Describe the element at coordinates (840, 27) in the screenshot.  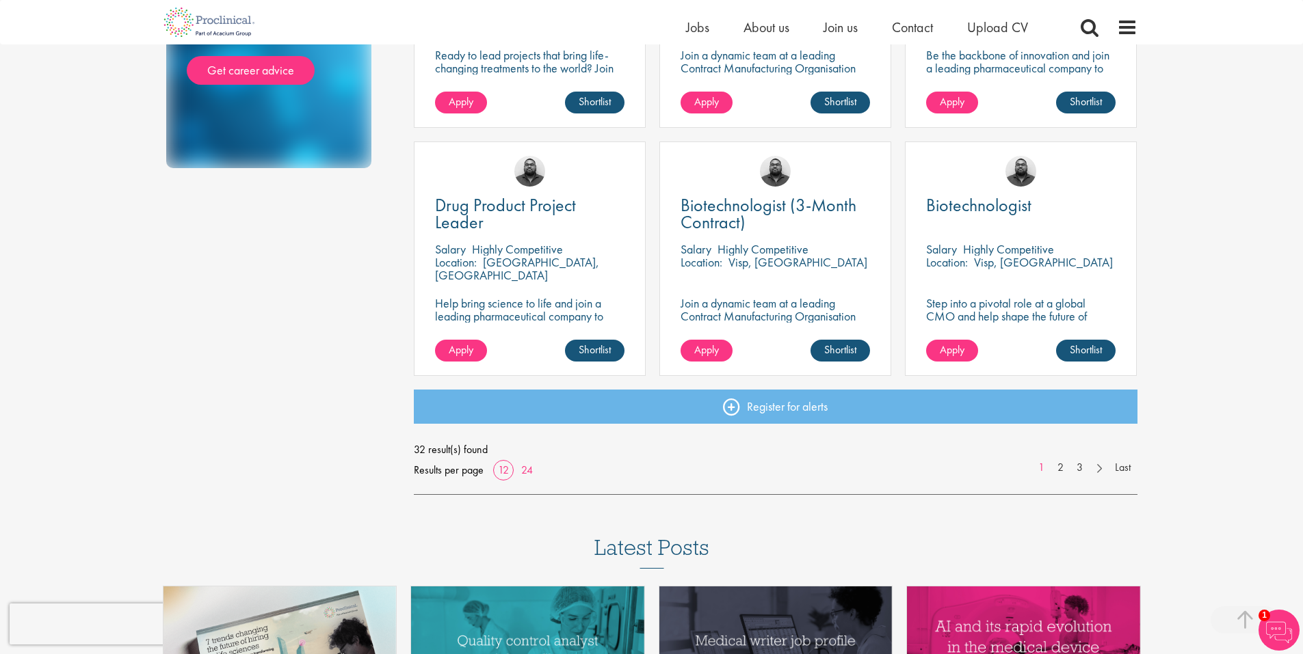
I see `a: Join us` at that location.